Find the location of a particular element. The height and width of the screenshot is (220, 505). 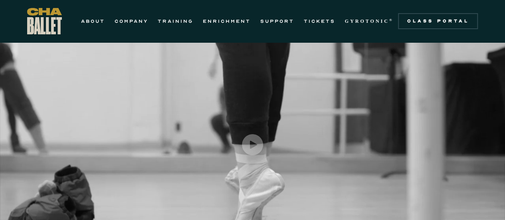

a: TRAINING is located at coordinates (175, 21).